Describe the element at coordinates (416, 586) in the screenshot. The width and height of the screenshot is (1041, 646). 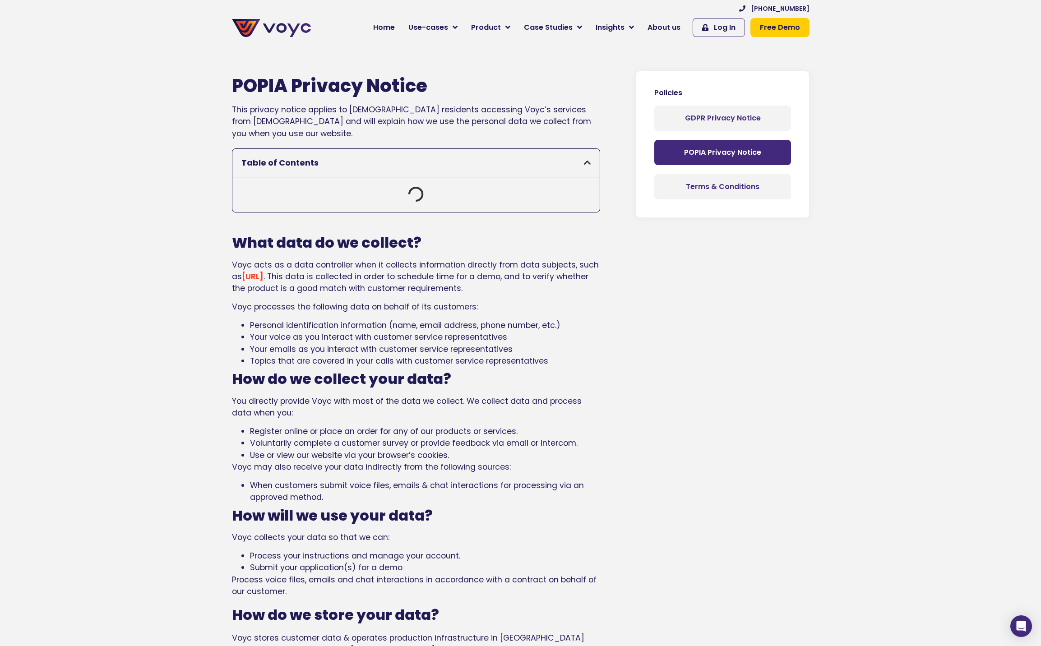
I see `p: Process voice files, emails and chat interactions in accordance with a contract on behalf of our ...` at that location.